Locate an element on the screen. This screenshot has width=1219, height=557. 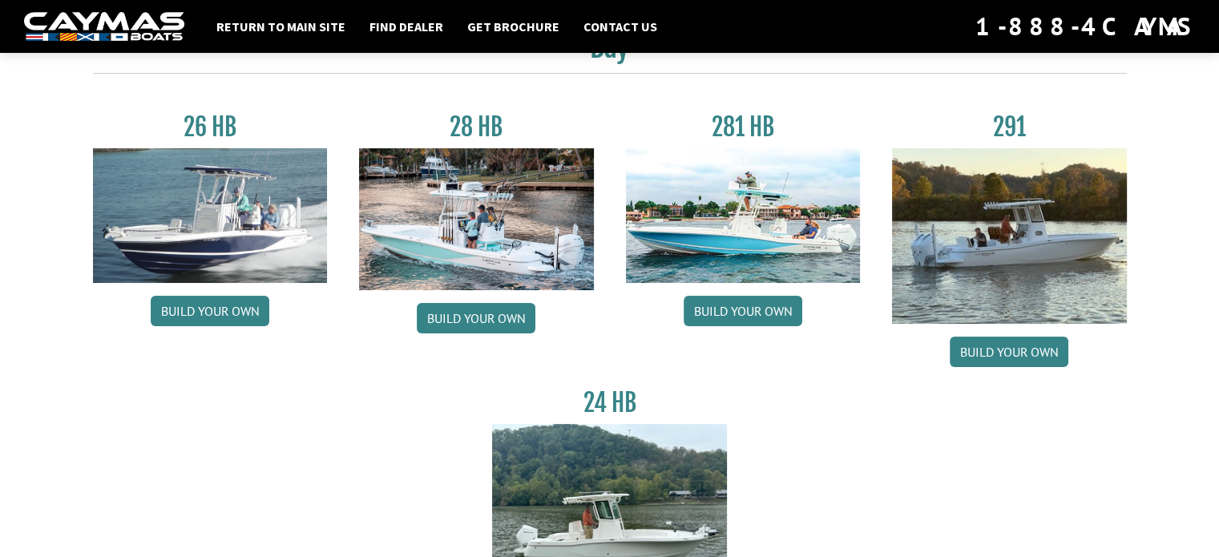
img: 291_Thumbnail.jpg is located at coordinates (1009, 236).